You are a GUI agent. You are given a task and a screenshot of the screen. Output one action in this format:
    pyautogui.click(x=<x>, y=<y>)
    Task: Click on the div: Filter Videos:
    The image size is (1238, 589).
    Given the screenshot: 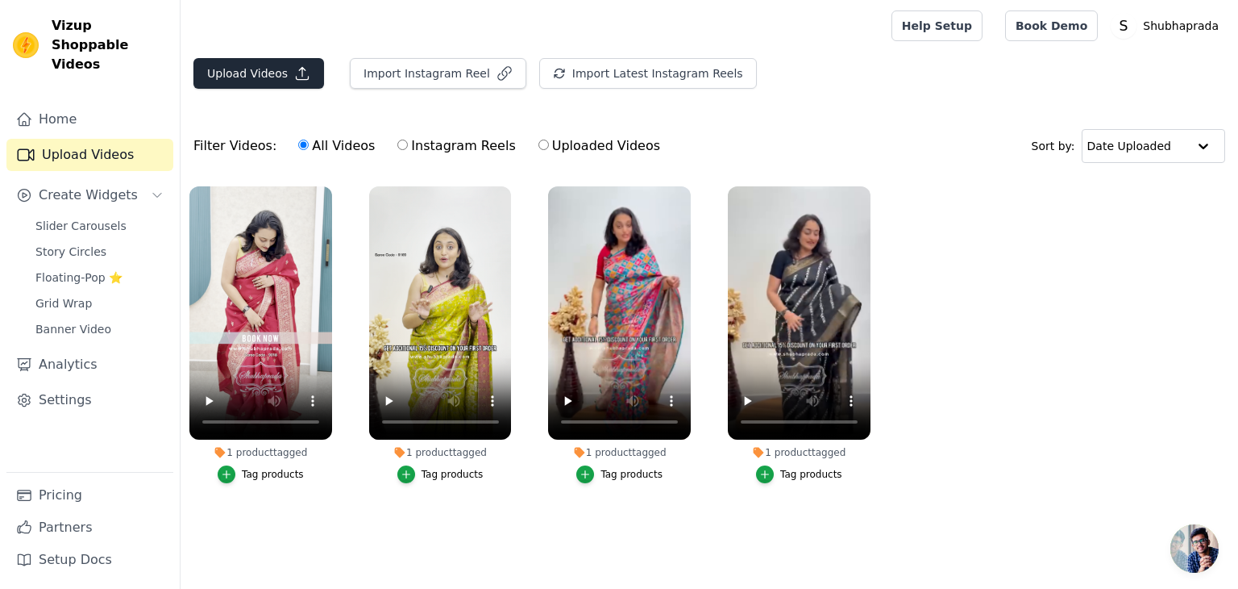 What is the action you would take?
    pyautogui.click(x=431, y=146)
    